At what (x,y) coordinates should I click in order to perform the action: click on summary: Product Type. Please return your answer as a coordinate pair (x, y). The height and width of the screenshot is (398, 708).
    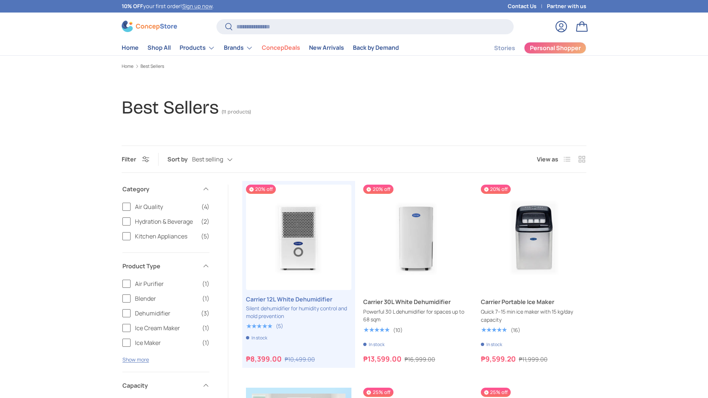
    Looking at the image, I should click on (166, 266).